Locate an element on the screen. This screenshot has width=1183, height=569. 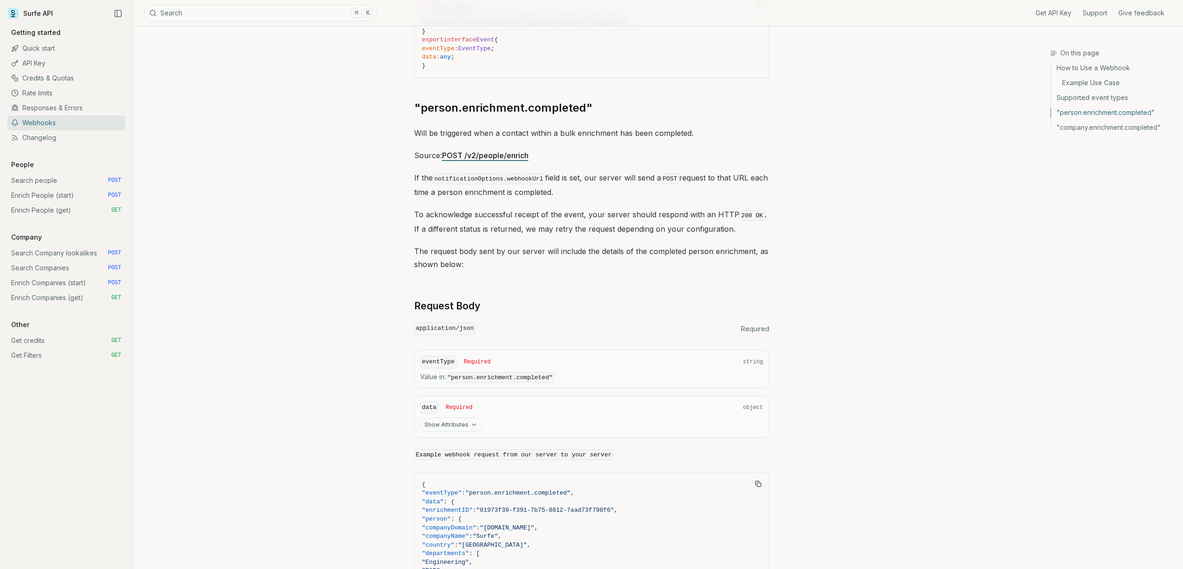
kbd: K is located at coordinates (368, 13).